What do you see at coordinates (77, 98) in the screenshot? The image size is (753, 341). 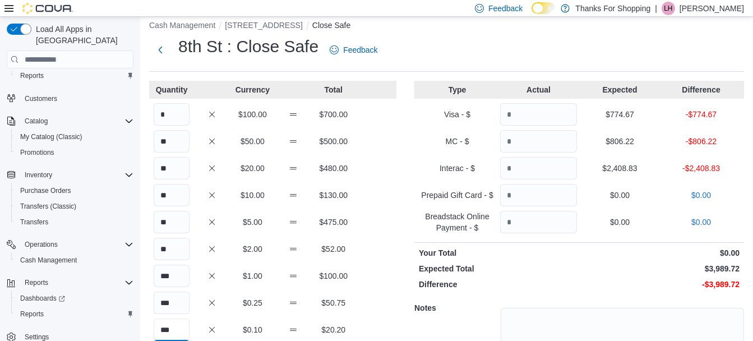 I see `span: Customers` at bounding box center [77, 98].